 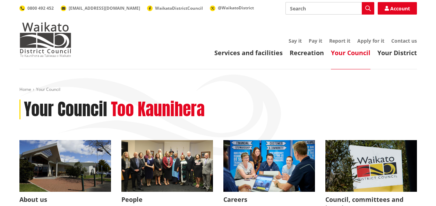 I want to click on a: @WaikatoDistrict, so click(x=232, y=8).